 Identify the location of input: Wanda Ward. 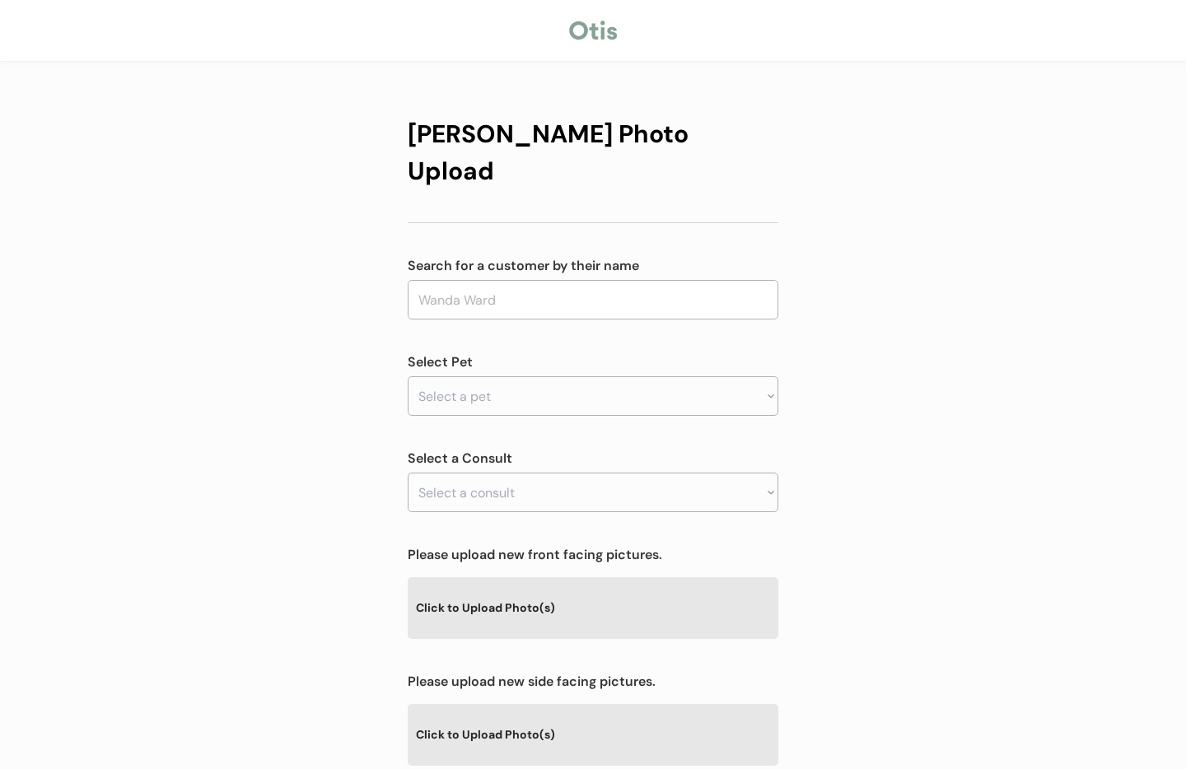
(593, 300).